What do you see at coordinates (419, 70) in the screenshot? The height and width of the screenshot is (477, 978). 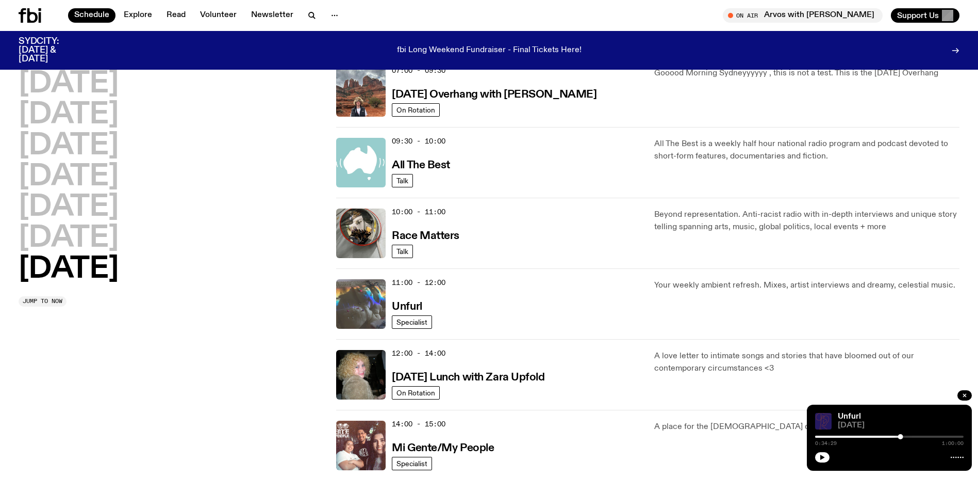 I see `span: 07:00 - 09:30` at bounding box center [419, 70].